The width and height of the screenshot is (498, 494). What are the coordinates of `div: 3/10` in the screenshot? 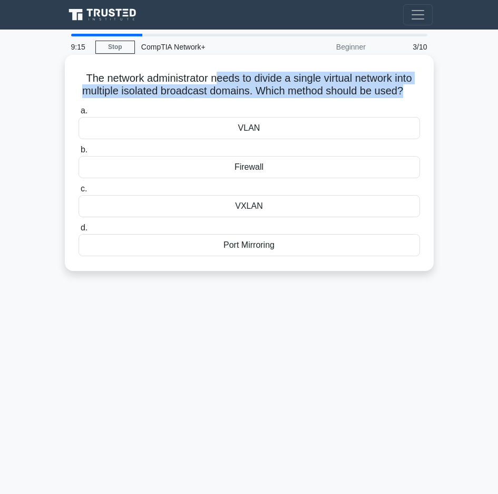 It's located at (403, 47).